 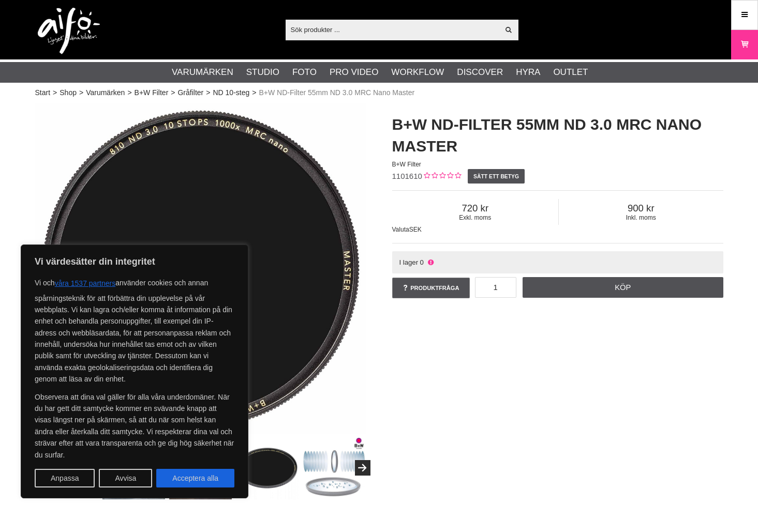 I want to click on span: Exkl. moms, so click(x=475, y=218).